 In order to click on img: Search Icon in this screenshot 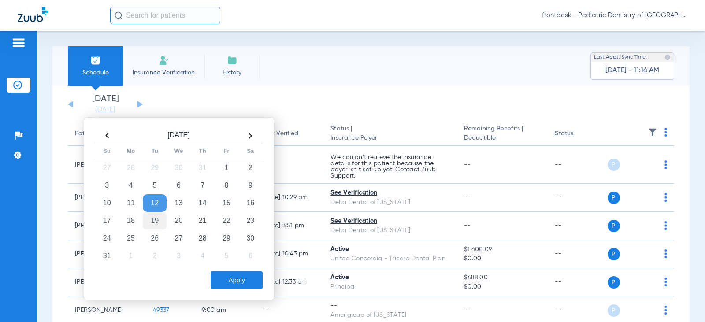, I will do `click(118, 15)`.